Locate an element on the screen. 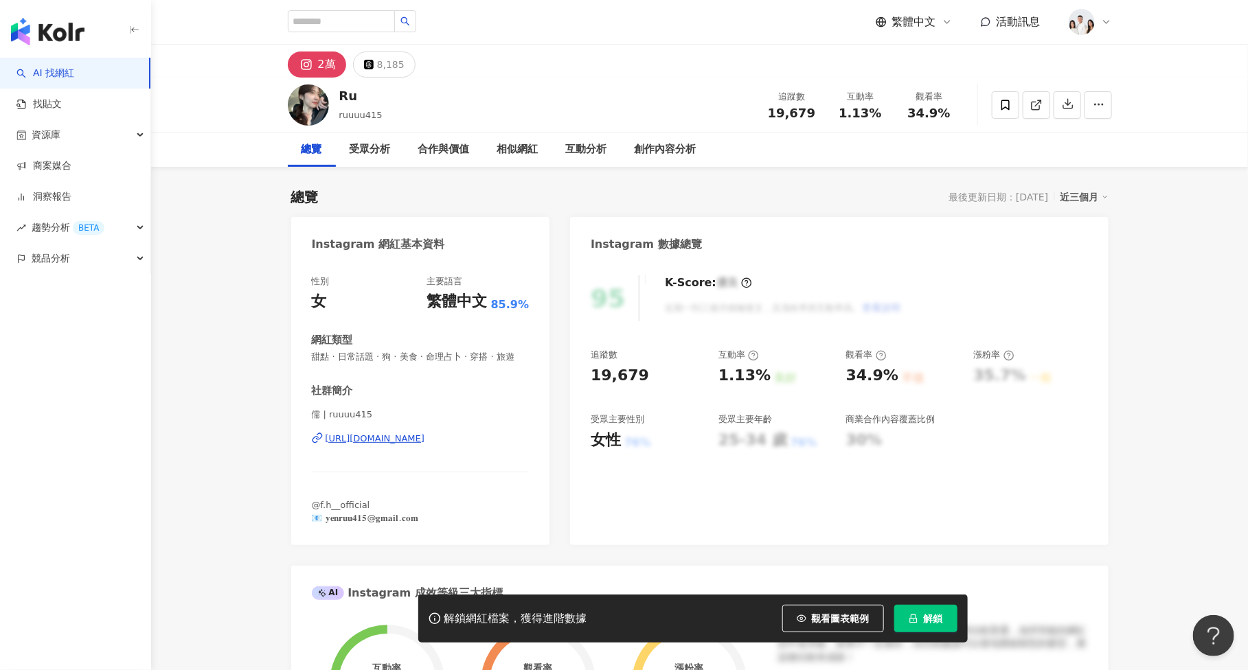 The image size is (1248, 670). div: Instagram 成效等級三大指標 is located at coordinates (407, 594).